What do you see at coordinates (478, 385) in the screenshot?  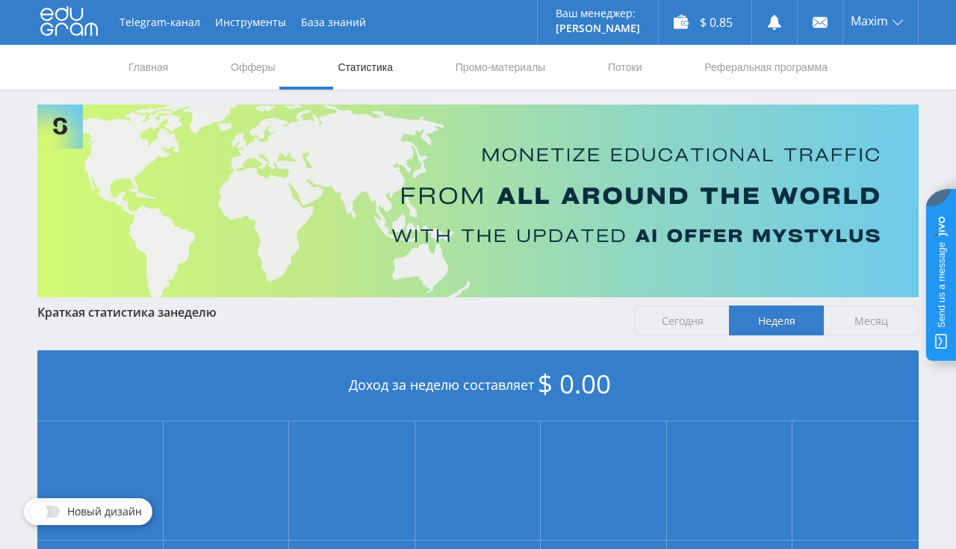 I see `div: Доход за неделю составляет` at bounding box center [478, 385].